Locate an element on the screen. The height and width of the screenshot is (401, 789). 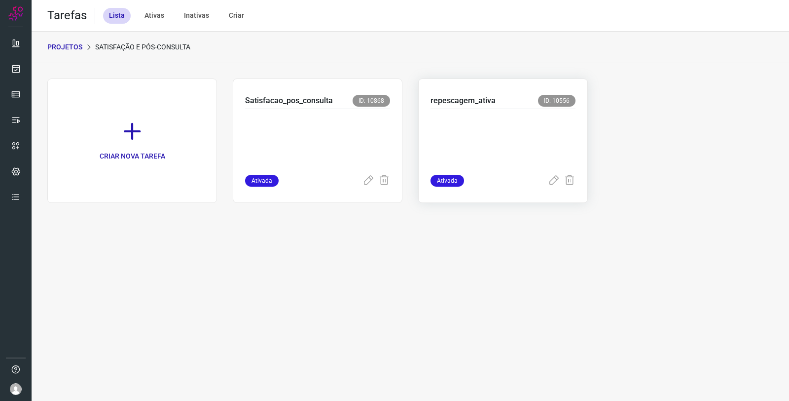
p: PROJETOS is located at coordinates (65, 47).